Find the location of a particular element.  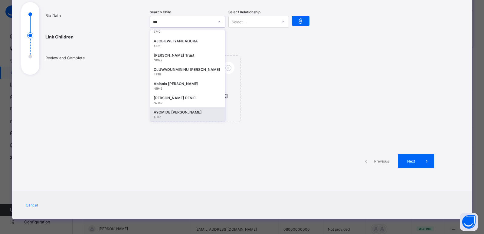

div: AJOBIEWE IYANUADURA is located at coordinates (188, 41).